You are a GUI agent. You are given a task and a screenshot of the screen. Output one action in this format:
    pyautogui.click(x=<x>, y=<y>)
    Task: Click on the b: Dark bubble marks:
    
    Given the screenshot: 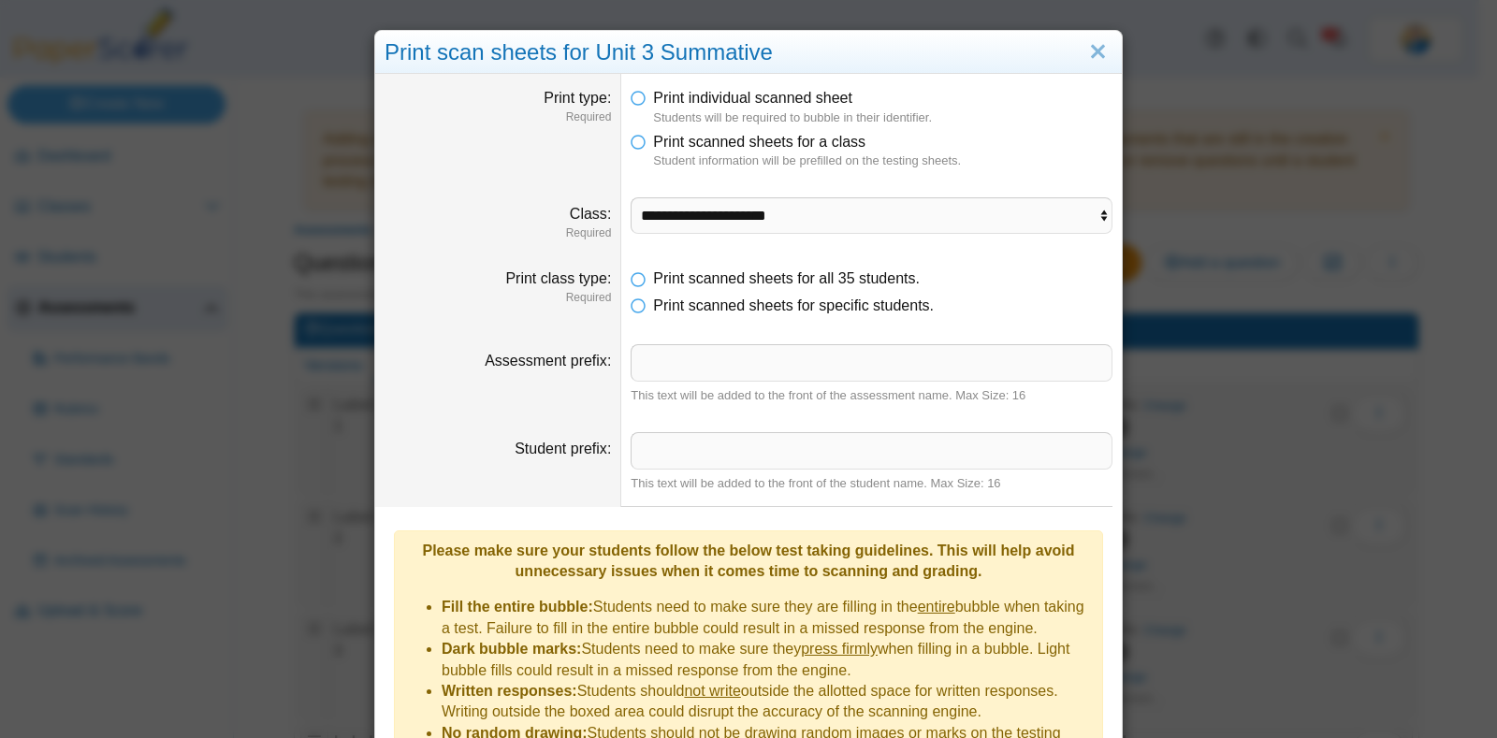 What is the action you would take?
    pyautogui.click(x=511, y=648)
    